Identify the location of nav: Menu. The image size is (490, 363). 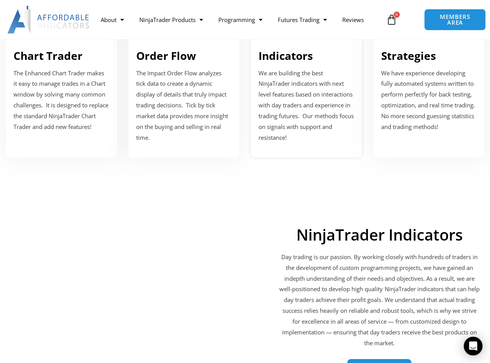
(237, 20).